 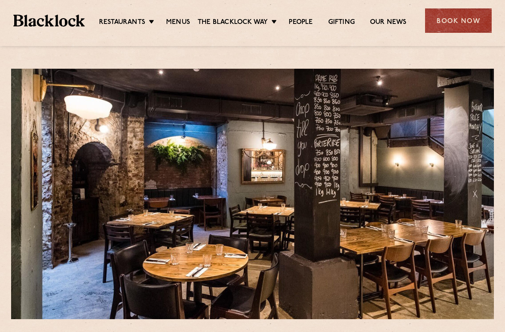 I want to click on img: BL_Textured_Logo-footer-cropped.svg, so click(x=49, y=20).